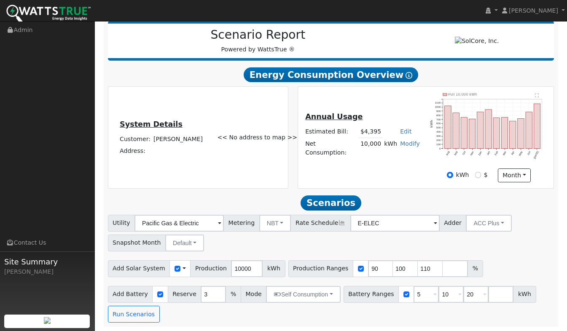  I want to click on text: Oct, so click(464, 153).